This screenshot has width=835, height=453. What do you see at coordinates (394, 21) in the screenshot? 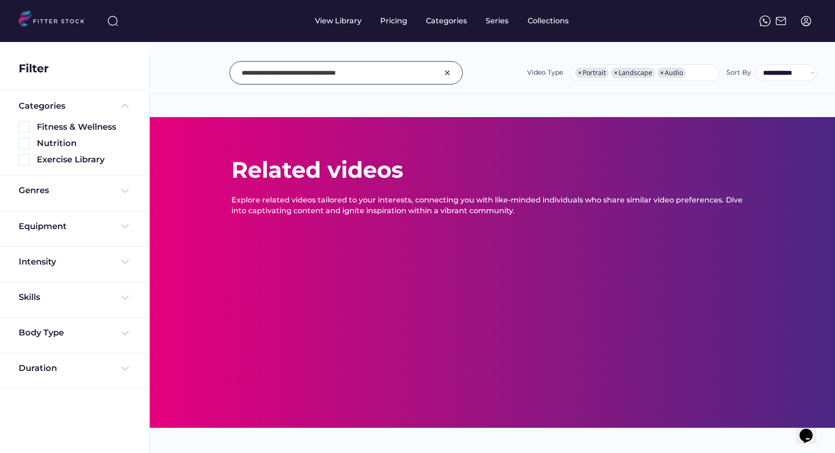
I see `div: Pricing` at bounding box center [394, 21].